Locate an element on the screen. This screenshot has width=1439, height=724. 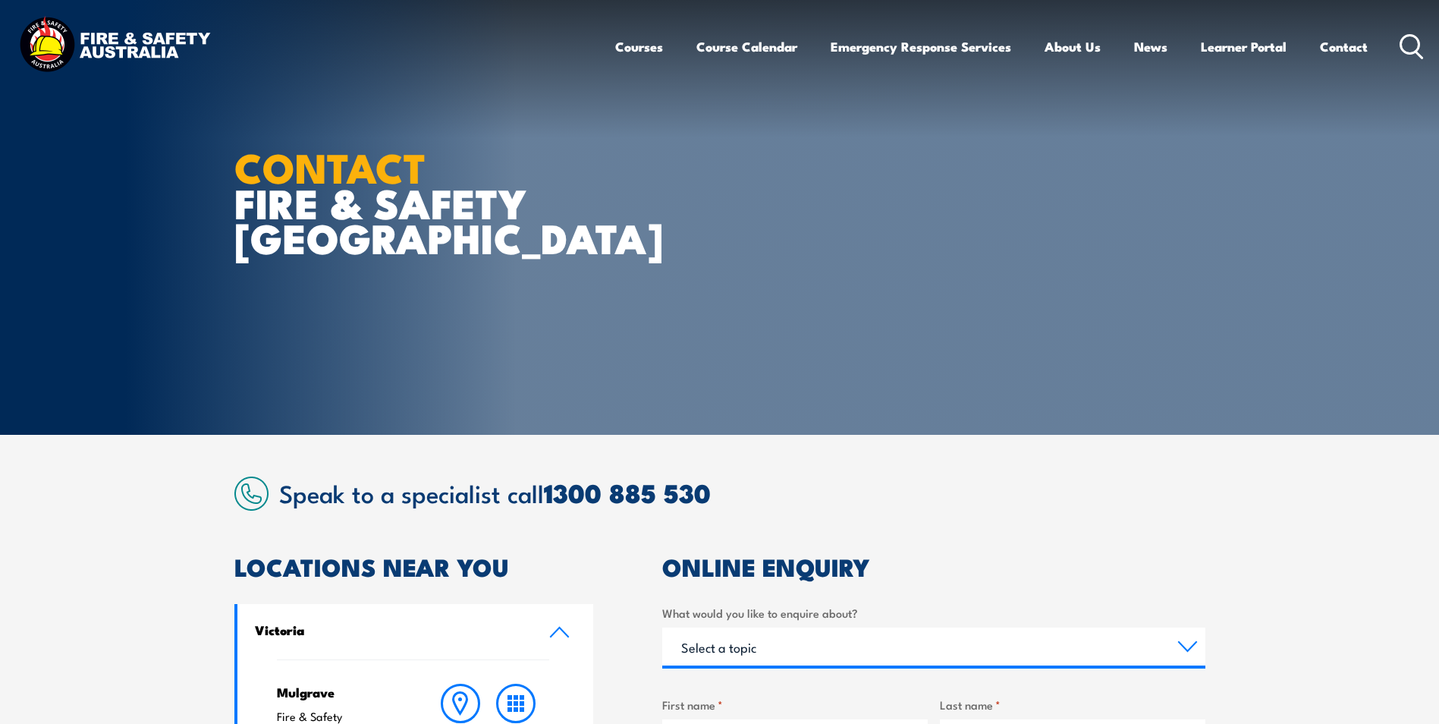
a: 1300 885 530 is located at coordinates (627, 491).